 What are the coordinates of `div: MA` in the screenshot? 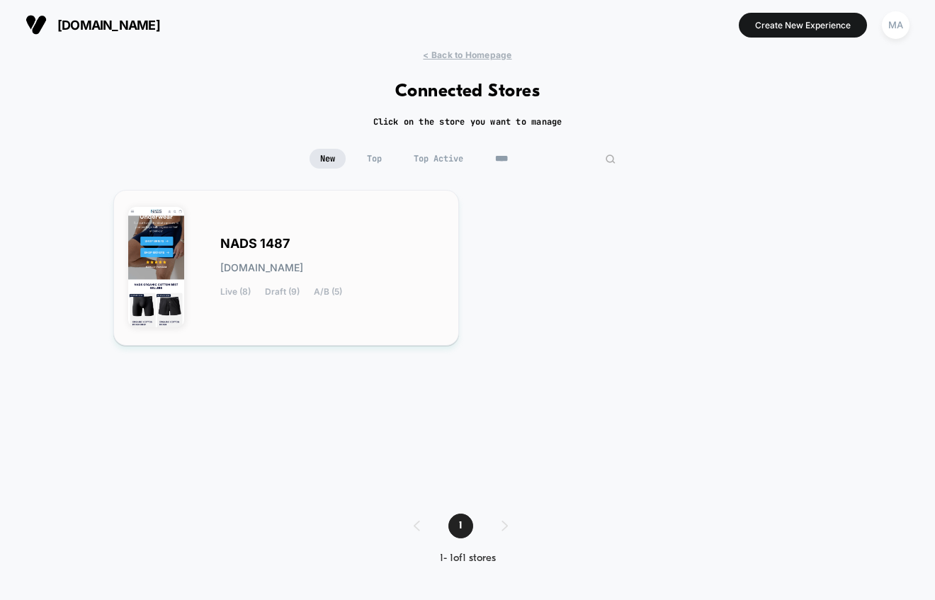 It's located at (895, 25).